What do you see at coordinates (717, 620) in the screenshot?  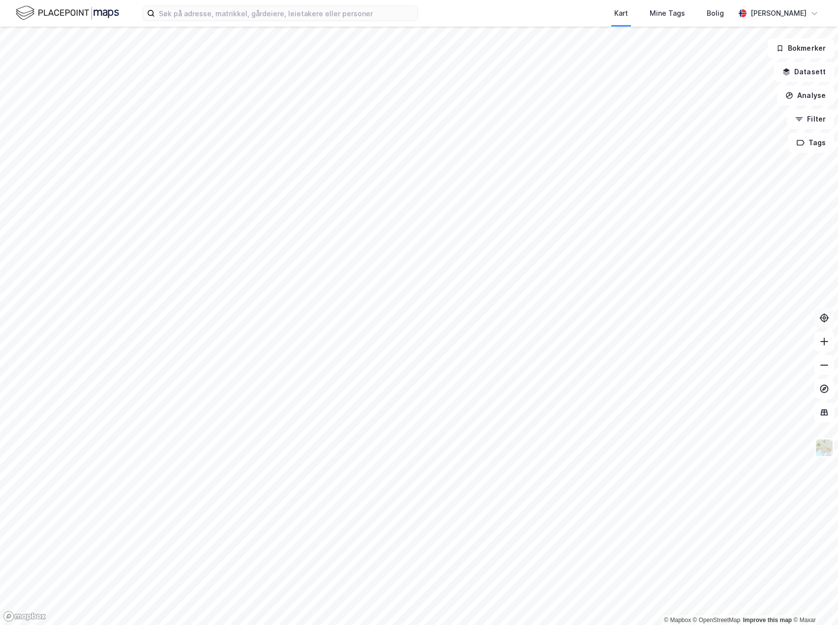 I see `a: OpenStreetMap` at bounding box center [717, 620].